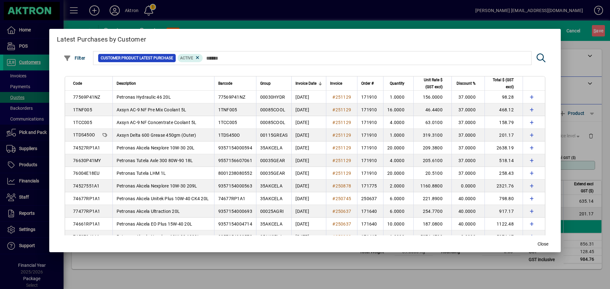  Describe the element at coordinates (235, 212) in the screenshot. I see `span: 9357154000693` at that location.